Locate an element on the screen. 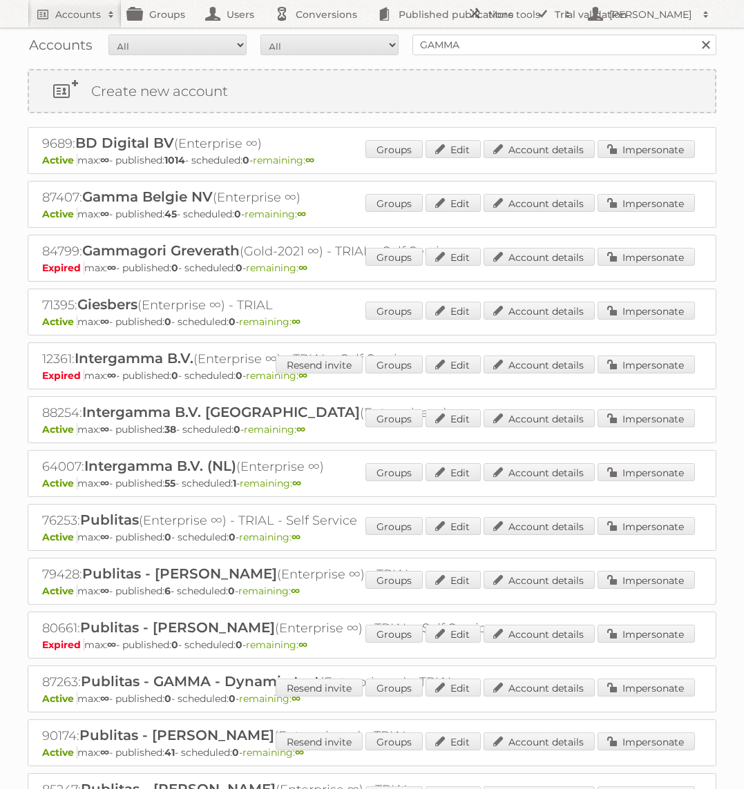  span: Intergamma B.V. (NL) is located at coordinates (160, 466).